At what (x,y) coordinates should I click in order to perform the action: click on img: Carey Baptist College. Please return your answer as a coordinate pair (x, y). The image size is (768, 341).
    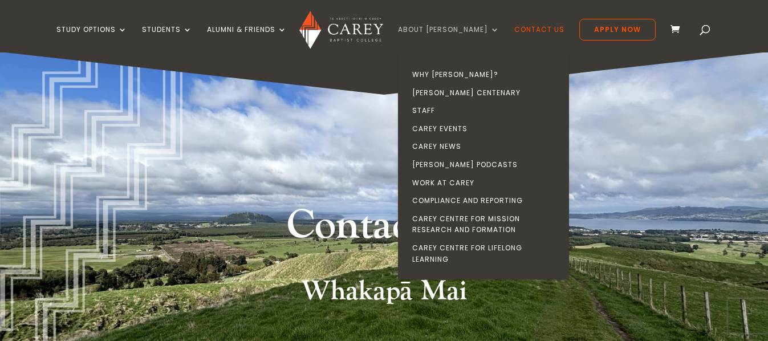
    Looking at the image, I should click on (341, 30).